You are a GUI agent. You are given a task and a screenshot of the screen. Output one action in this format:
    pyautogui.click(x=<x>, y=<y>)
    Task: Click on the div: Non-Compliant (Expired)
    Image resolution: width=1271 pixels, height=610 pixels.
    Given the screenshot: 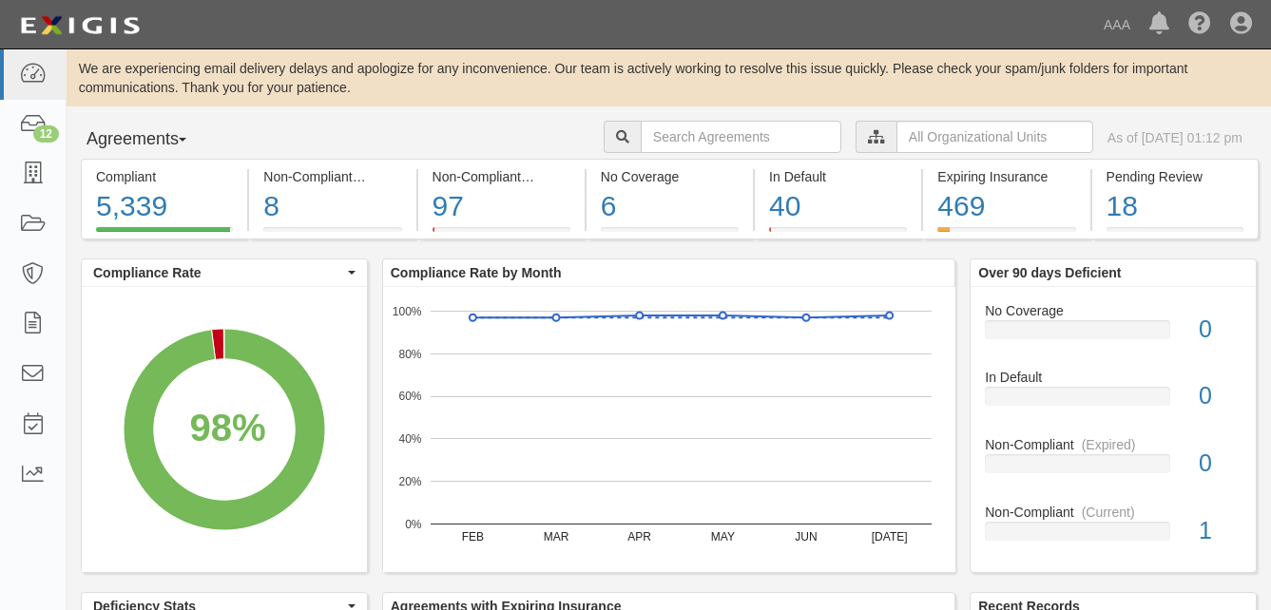 What is the action you would take?
    pyautogui.click(x=501, y=177)
    